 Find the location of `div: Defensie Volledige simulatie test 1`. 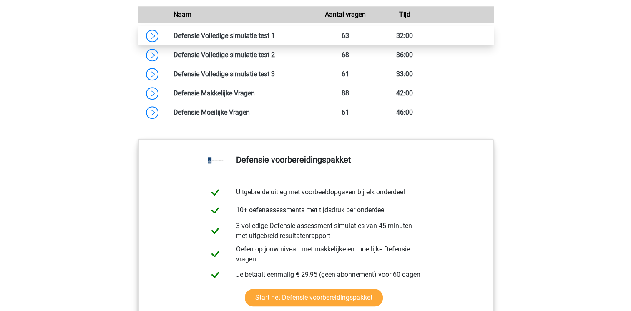

div: Defensie Volledige simulatie test 1 is located at coordinates (242, 36).